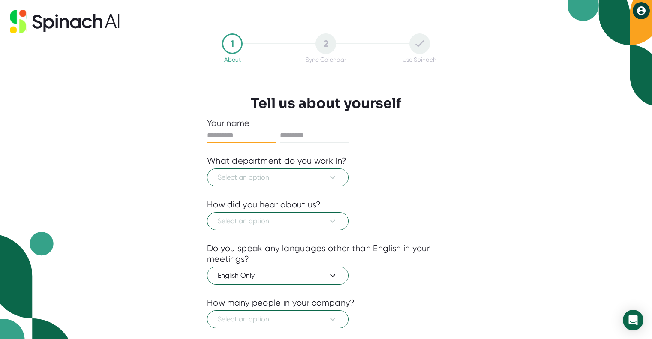 This screenshot has height=339, width=652. I want to click on div: Your name, so click(326, 123).